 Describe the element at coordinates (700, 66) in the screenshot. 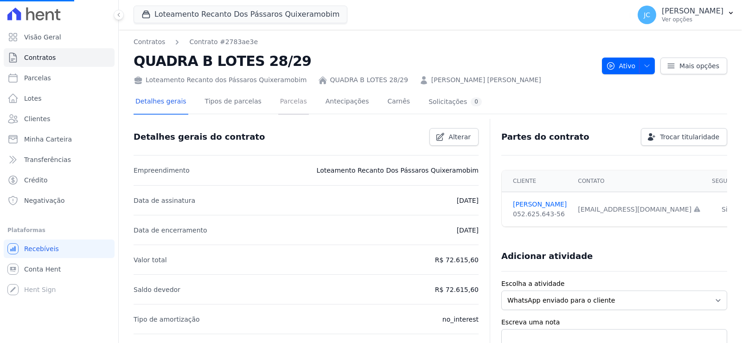

I see `span: Mais opções` at that location.